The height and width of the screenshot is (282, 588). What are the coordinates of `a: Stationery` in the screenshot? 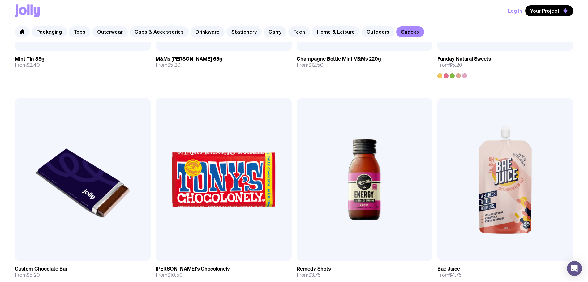 It's located at (244, 32).